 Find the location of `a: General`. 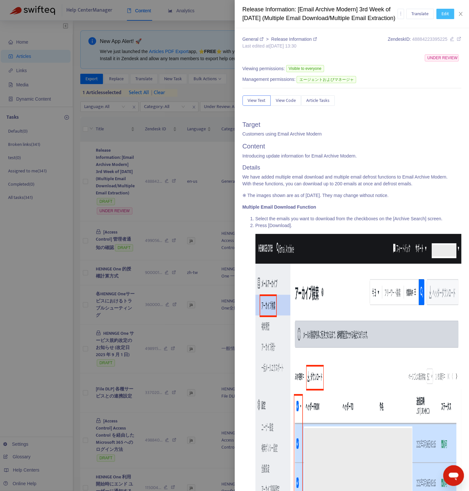

a: General is located at coordinates (253, 39).